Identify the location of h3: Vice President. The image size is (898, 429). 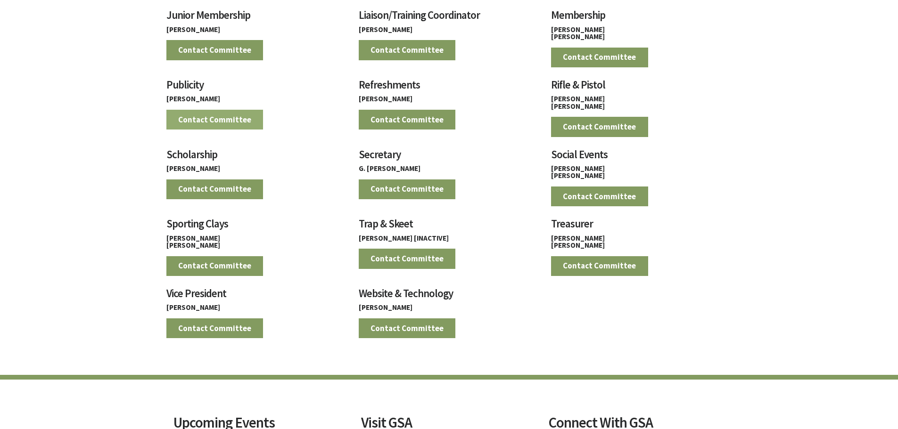
(256, 296).